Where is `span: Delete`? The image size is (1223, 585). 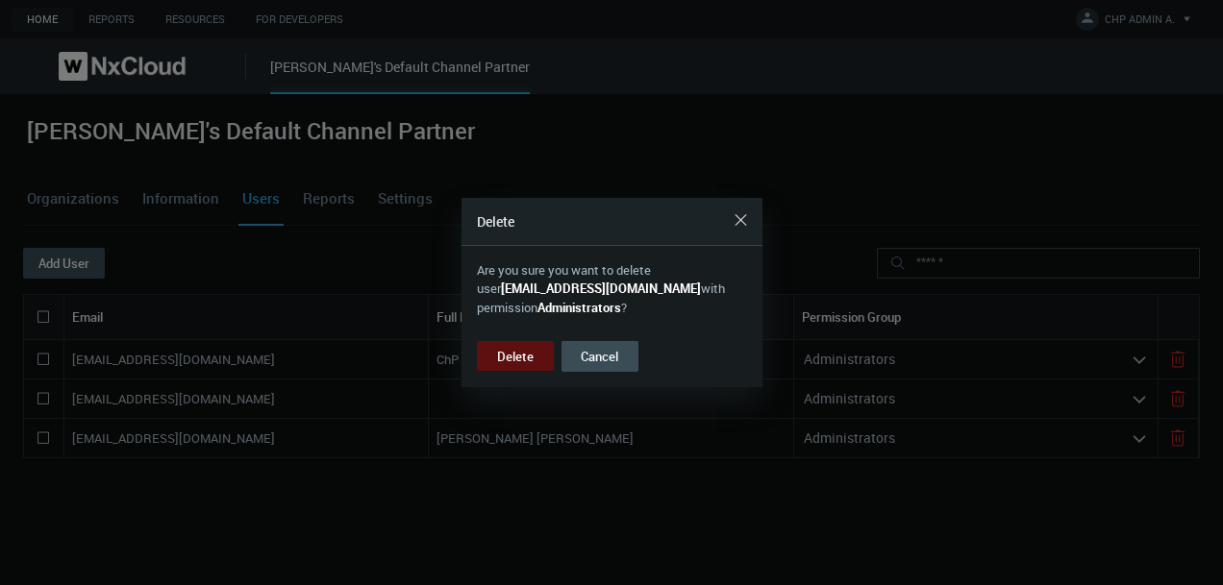 span: Delete is located at coordinates (495, 221).